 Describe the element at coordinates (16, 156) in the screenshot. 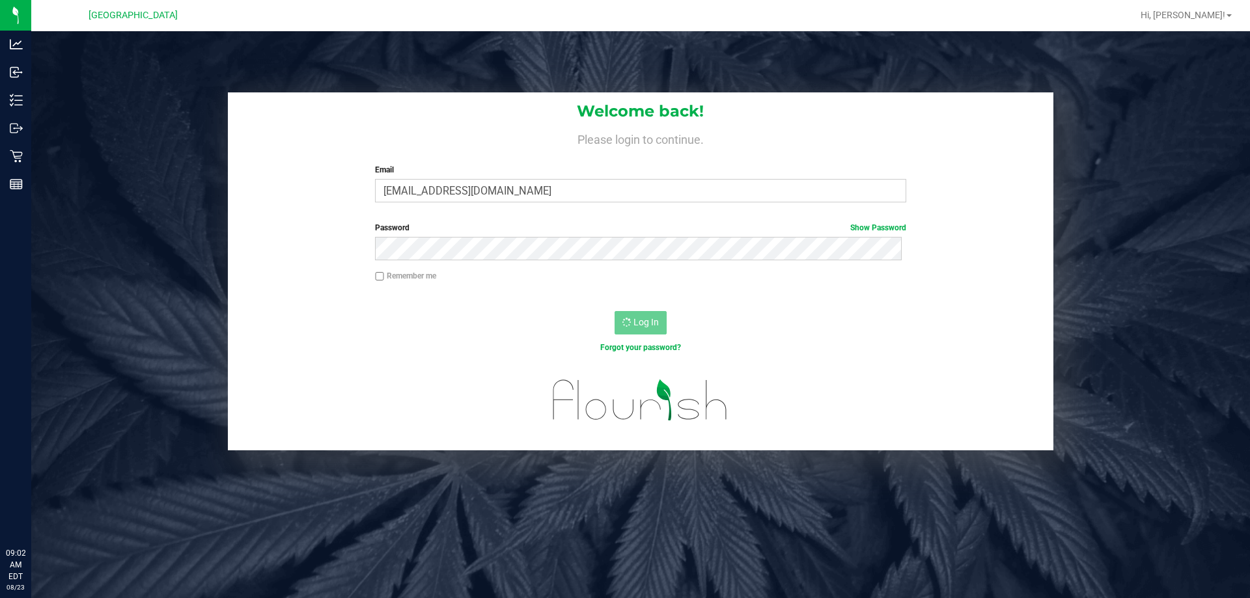

I see `inline-svg: Retail` at that location.